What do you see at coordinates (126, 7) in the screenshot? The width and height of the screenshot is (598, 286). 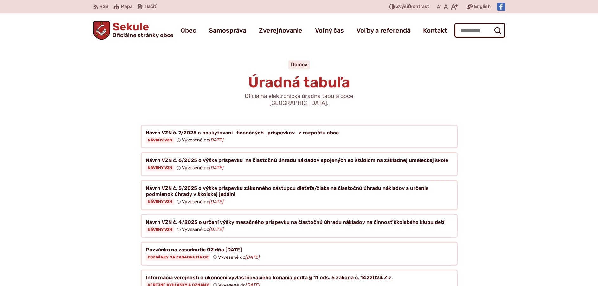 I see `span: Mapa` at bounding box center [126, 7].